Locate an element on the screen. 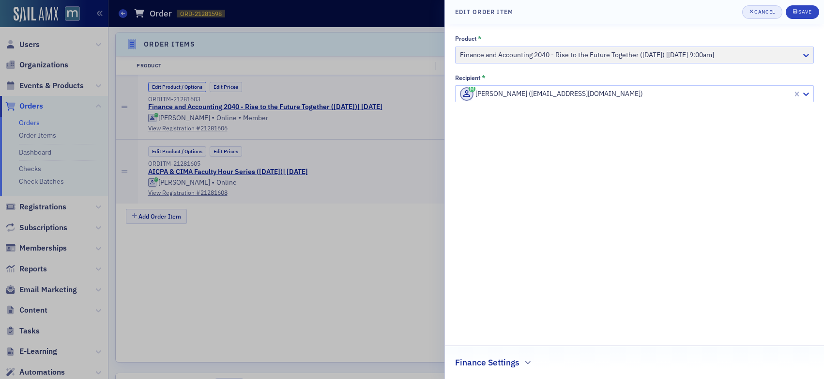  div: Cancel is located at coordinates (765, 12).